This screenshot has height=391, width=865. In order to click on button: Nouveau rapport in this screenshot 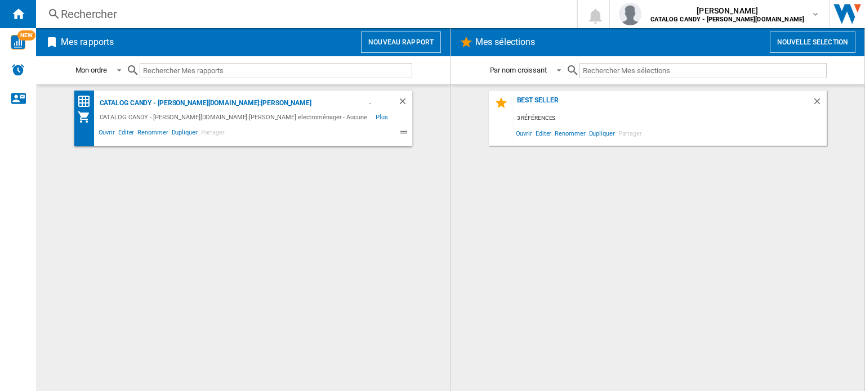, I will do `click(401, 42)`.